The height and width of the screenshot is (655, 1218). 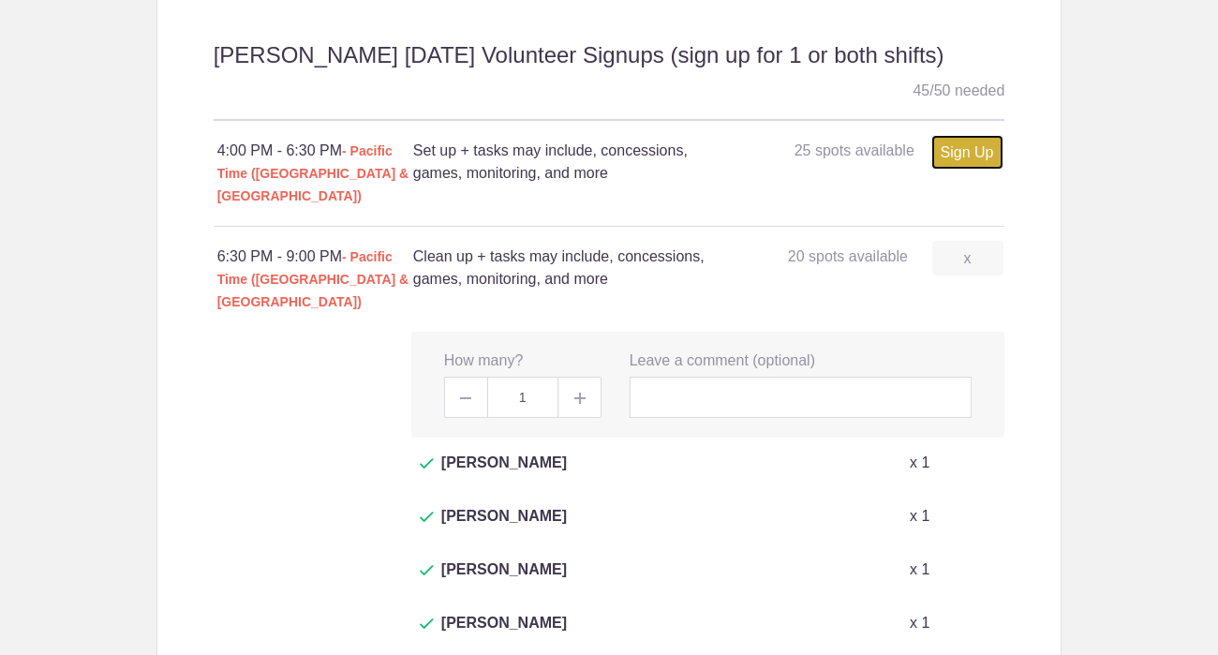 What do you see at coordinates (580, 398) in the screenshot?
I see `img: Plus gray` at bounding box center [580, 398].